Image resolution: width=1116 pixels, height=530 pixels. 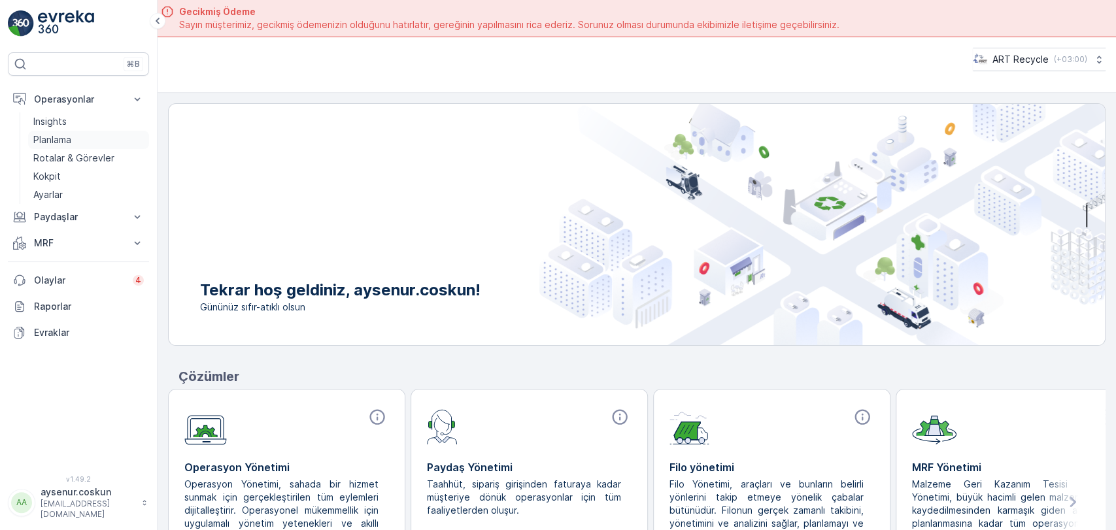 I want to click on a: Ayarlar, so click(x=88, y=195).